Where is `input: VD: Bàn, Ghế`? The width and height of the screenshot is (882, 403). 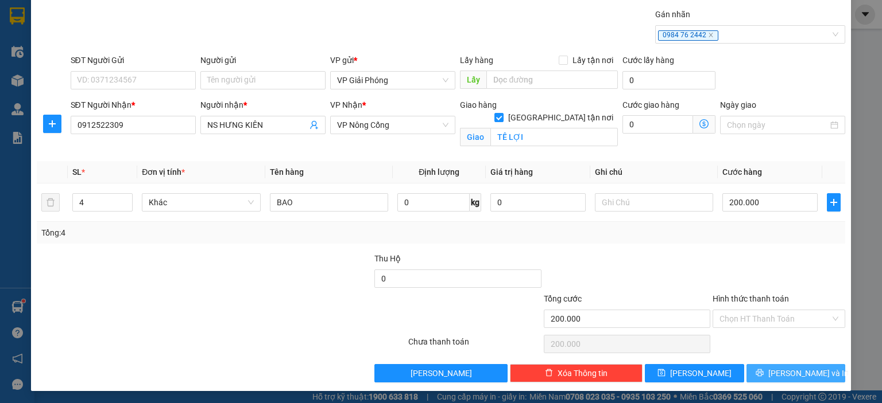
input: VD: Bàn, Ghế is located at coordinates (329, 203).